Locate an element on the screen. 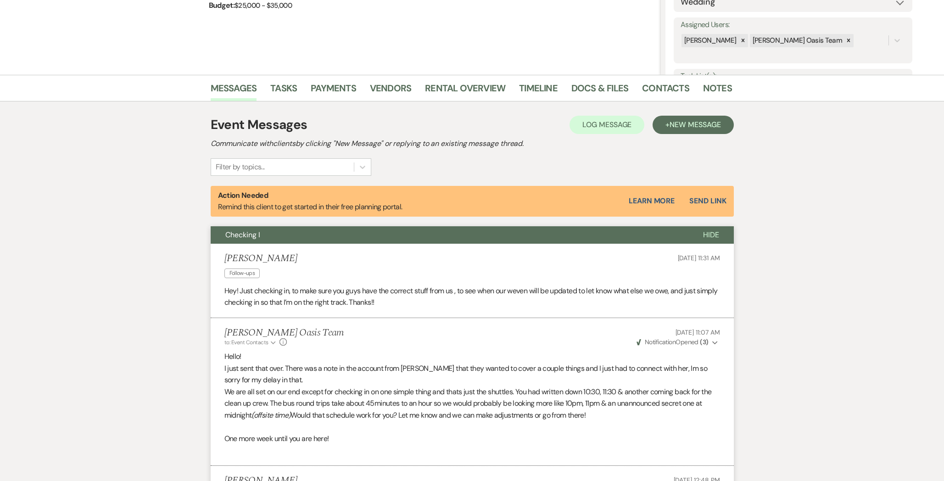  span: Follow-ups is located at coordinates (242, 273).